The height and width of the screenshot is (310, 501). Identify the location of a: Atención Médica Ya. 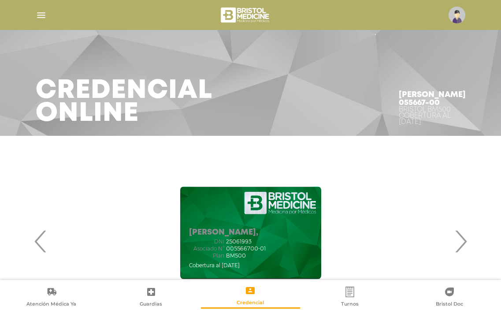
(52, 297).